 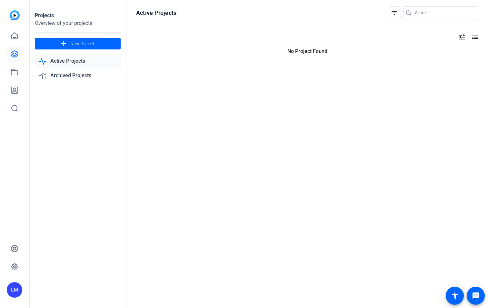 What do you see at coordinates (78, 61) in the screenshot?
I see `a: Active Projects` at bounding box center [78, 61].